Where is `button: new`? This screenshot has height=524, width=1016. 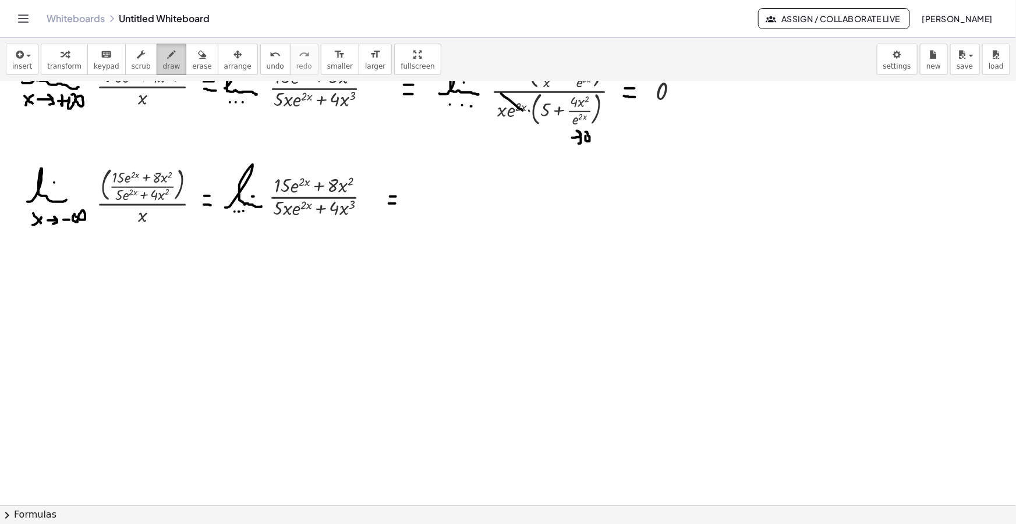
button: new is located at coordinates (934, 59).